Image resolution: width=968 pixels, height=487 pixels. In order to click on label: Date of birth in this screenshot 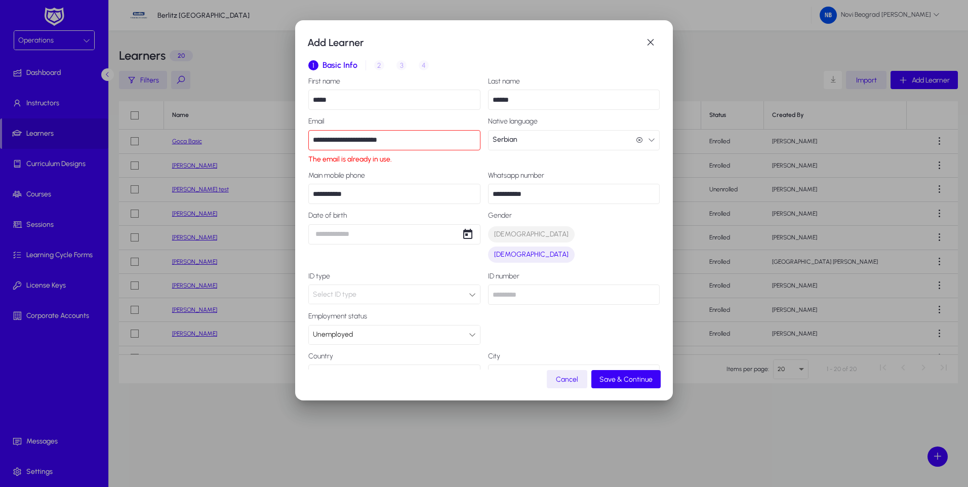, I will do `click(394, 216)`.